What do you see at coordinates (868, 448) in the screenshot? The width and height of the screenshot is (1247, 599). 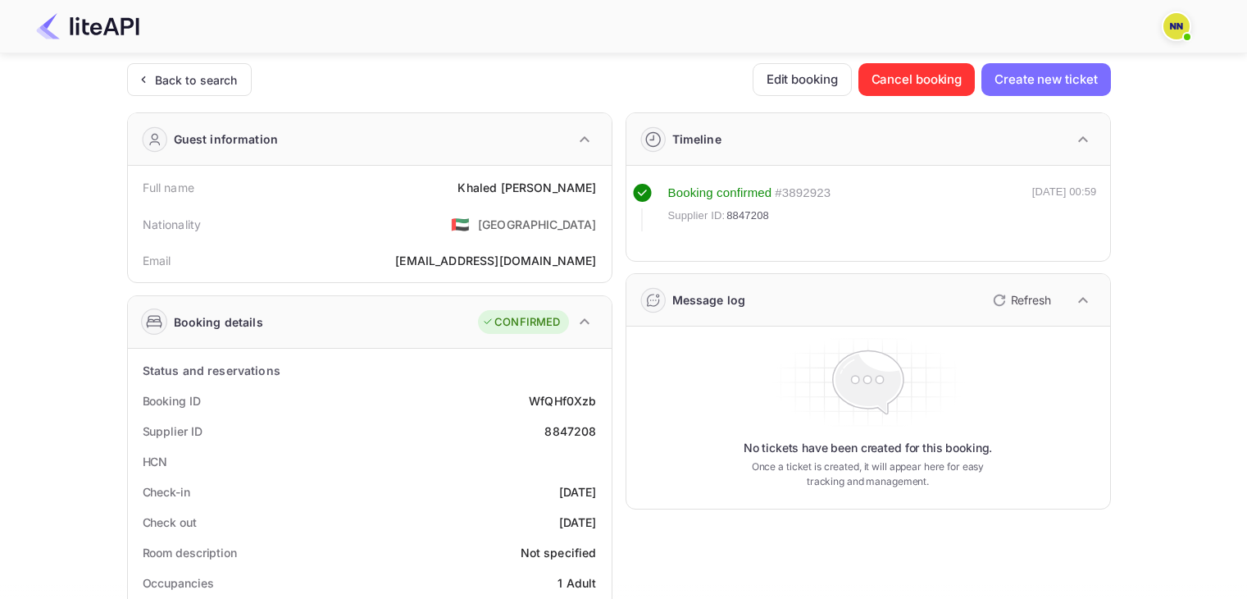 I see `p: No tickets have been created for this booking.` at bounding box center [868, 448].